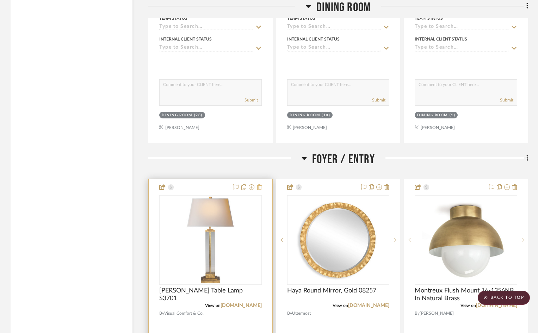  Describe the element at coordinates (504, 298) in the screenshot. I see `scroll-to-top-button: BACK TO TOP` at that location.